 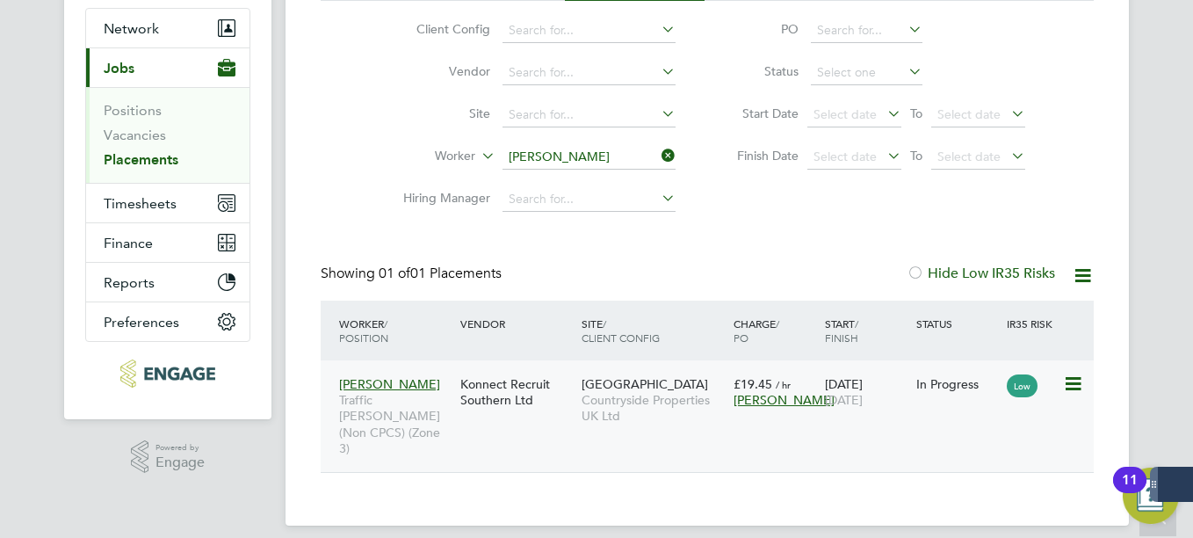 I want to click on div: Vendor, so click(x=517, y=323).